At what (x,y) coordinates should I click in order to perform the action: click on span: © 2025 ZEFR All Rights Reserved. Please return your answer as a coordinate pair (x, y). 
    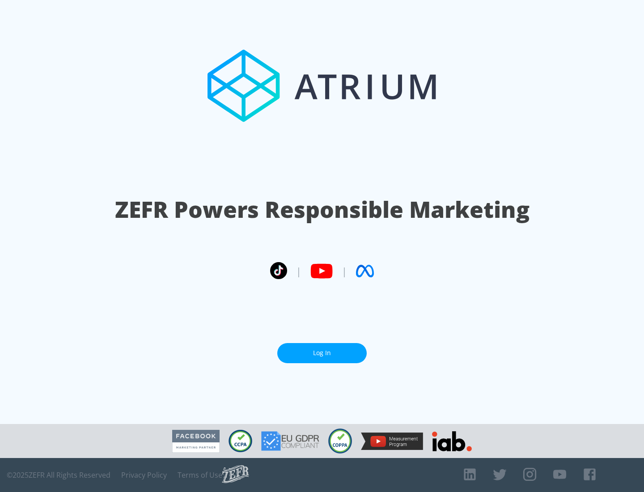
    Looking at the image, I should click on (59, 475).